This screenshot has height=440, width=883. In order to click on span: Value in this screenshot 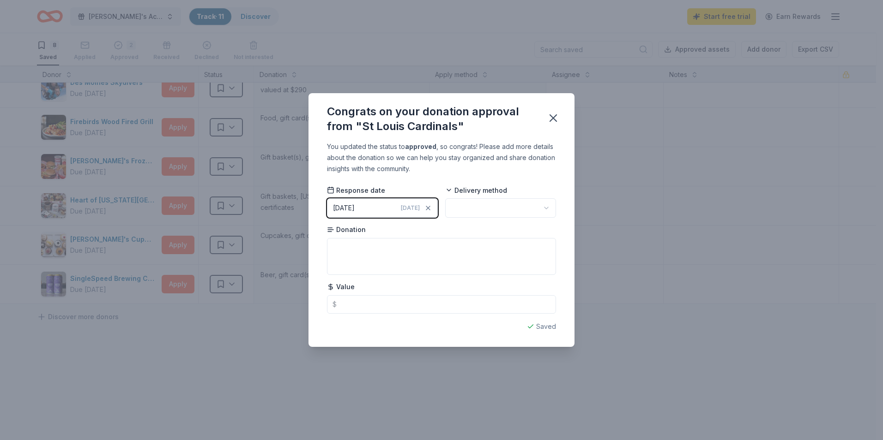, I will do `click(341, 287)`.